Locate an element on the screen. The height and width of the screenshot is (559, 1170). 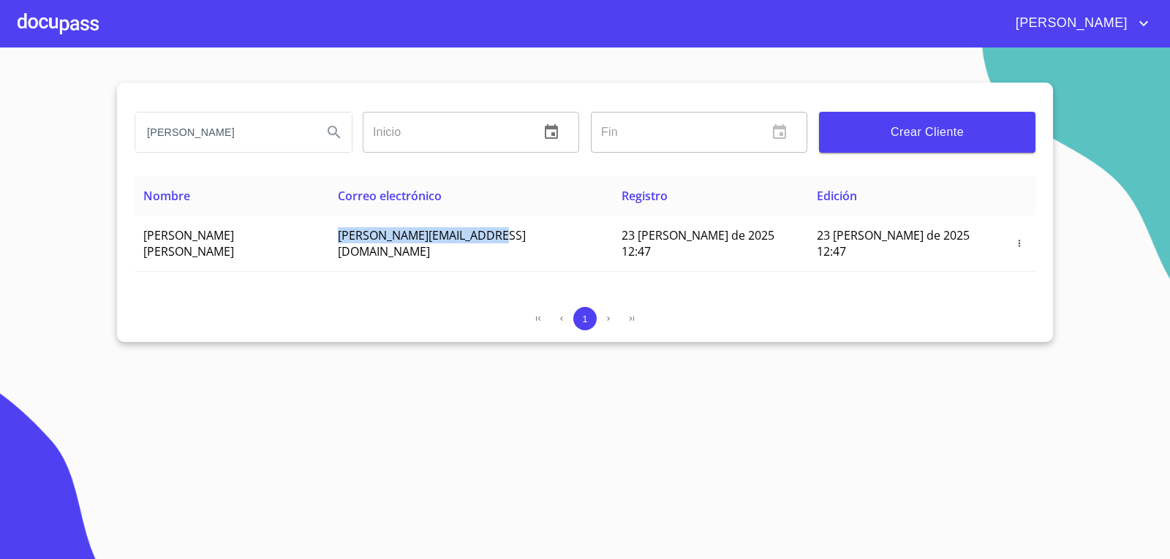
button: Search is located at coordinates (334, 132).